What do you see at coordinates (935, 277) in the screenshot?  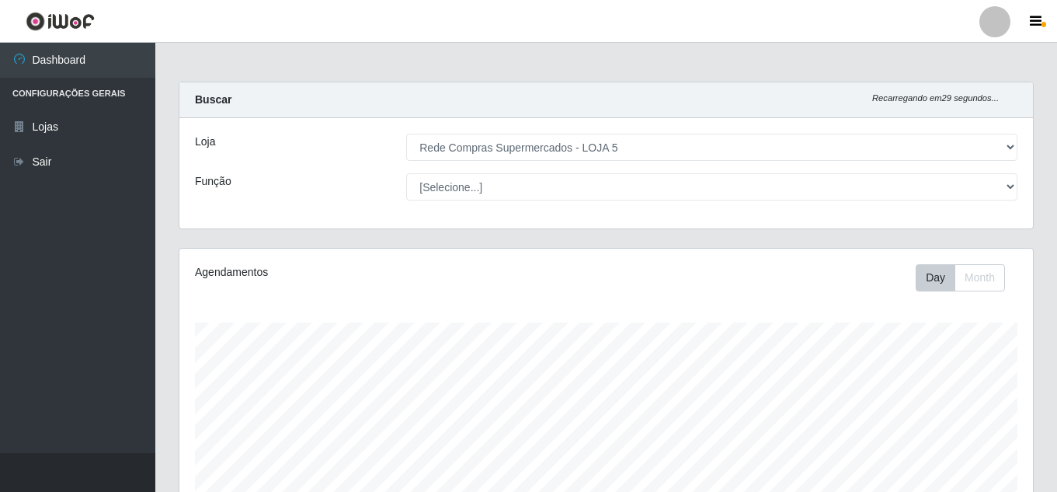 I see `button: Day` at bounding box center [935, 277].